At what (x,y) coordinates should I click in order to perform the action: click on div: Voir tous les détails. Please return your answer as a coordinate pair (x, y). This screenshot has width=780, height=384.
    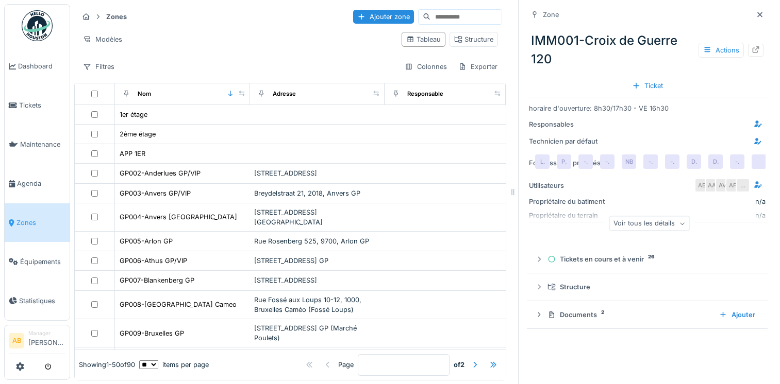
    Looking at the image, I should click on (649, 224).